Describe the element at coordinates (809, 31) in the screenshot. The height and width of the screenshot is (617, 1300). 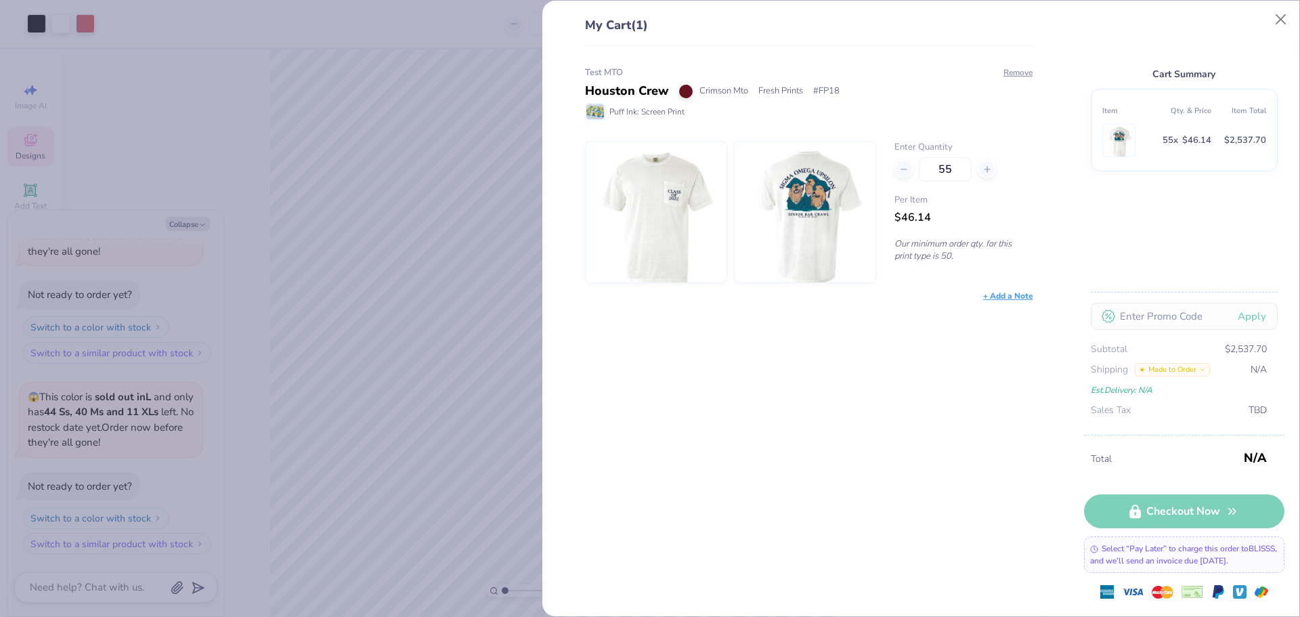
I see `div: My Cart (1)` at that location.